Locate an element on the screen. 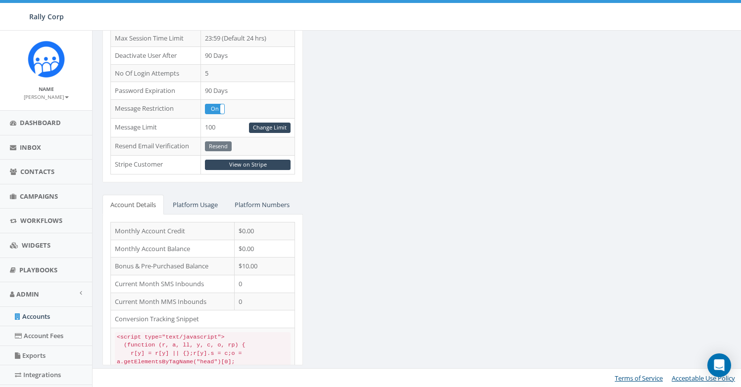 The height and width of the screenshot is (387, 741). small: Name is located at coordinates (46, 89).